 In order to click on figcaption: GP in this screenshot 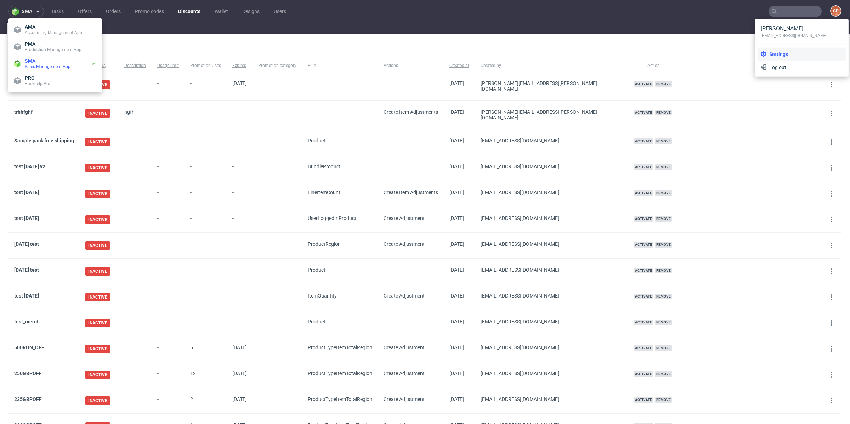, I will do `click(836, 11)`.